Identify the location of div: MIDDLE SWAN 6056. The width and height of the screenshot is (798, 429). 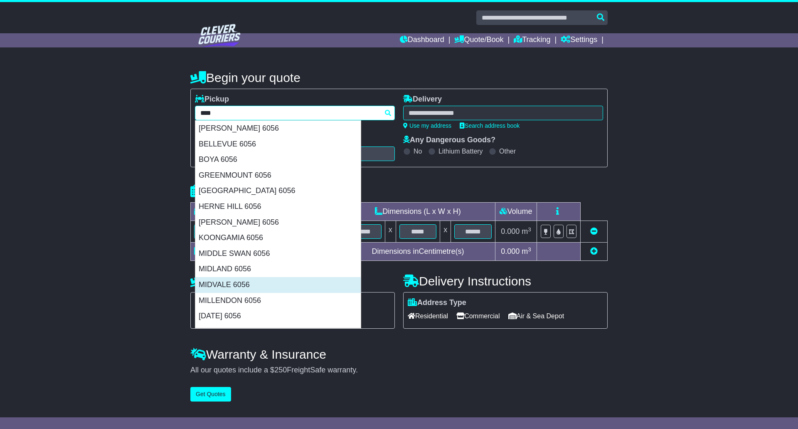
(278, 254).